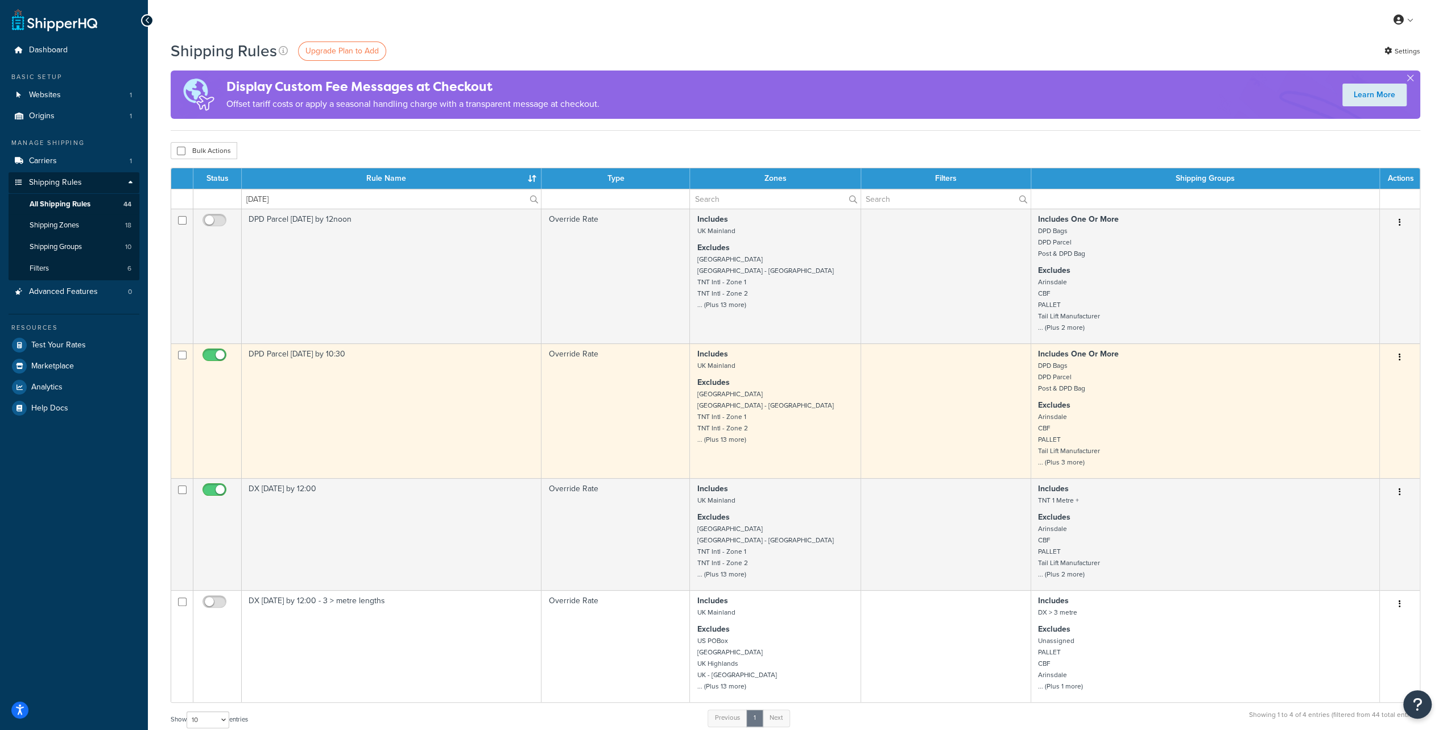 Image resolution: width=1443 pixels, height=730 pixels. Describe the element at coordinates (74, 366) in the screenshot. I see `a: Marketplace` at that location.